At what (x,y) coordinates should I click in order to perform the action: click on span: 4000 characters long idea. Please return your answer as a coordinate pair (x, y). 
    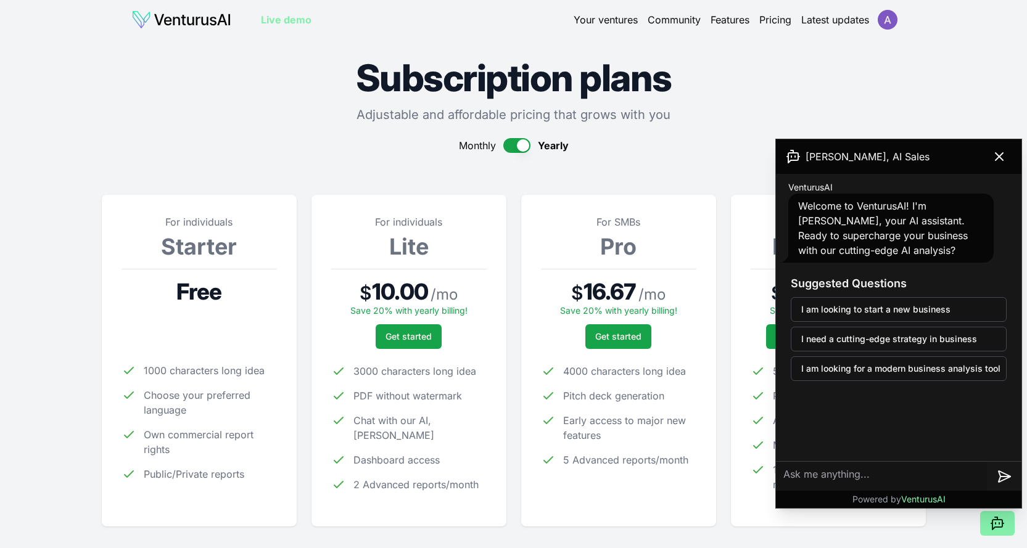
    Looking at the image, I should click on (624, 371).